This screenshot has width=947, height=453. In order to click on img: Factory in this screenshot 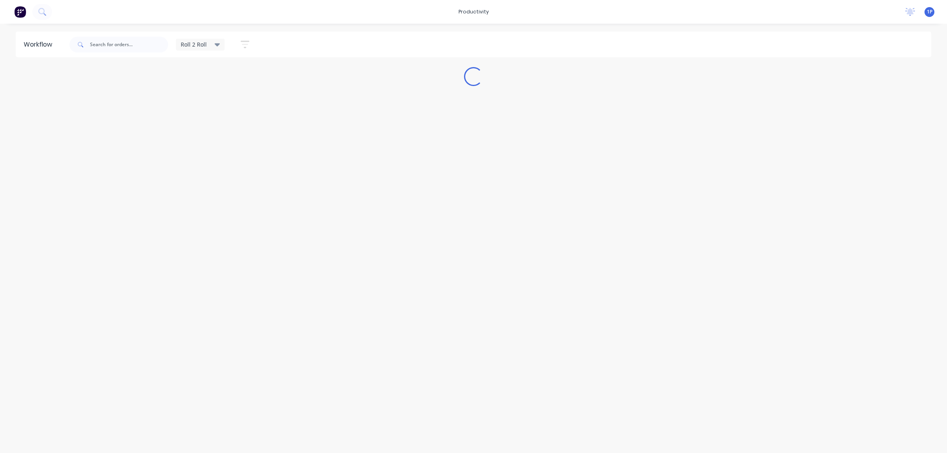, I will do `click(20, 12)`.